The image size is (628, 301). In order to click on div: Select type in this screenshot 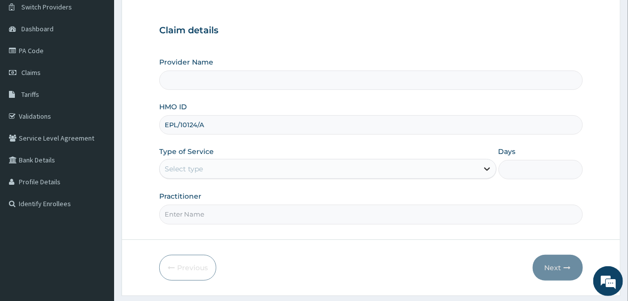, I will do `click(184, 169)`.